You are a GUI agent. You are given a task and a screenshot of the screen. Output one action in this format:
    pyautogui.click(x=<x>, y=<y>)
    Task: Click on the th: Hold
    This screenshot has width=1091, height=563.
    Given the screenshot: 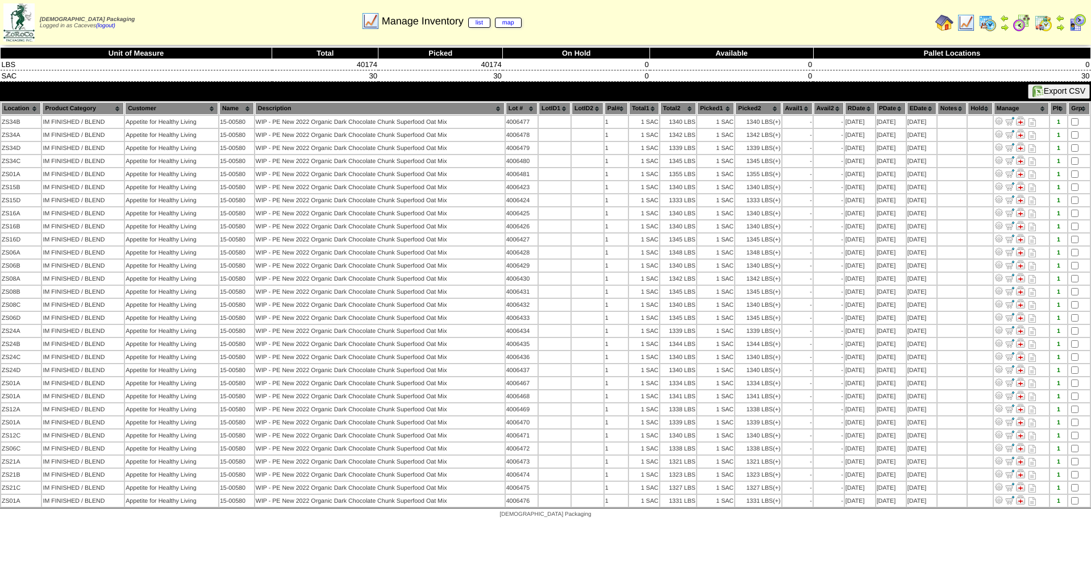 What is the action you would take?
    pyautogui.click(x=980, y=109)
    